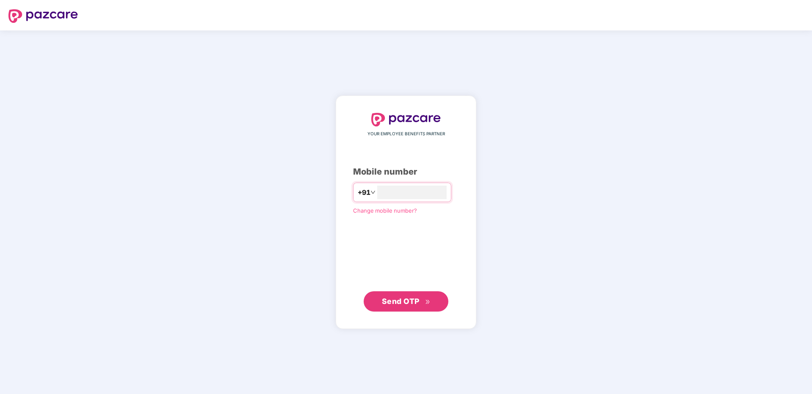  What do you see at coordinates (427, 302) in the screenshot?
I see `span: double-right` at bounding box center [427, 302].